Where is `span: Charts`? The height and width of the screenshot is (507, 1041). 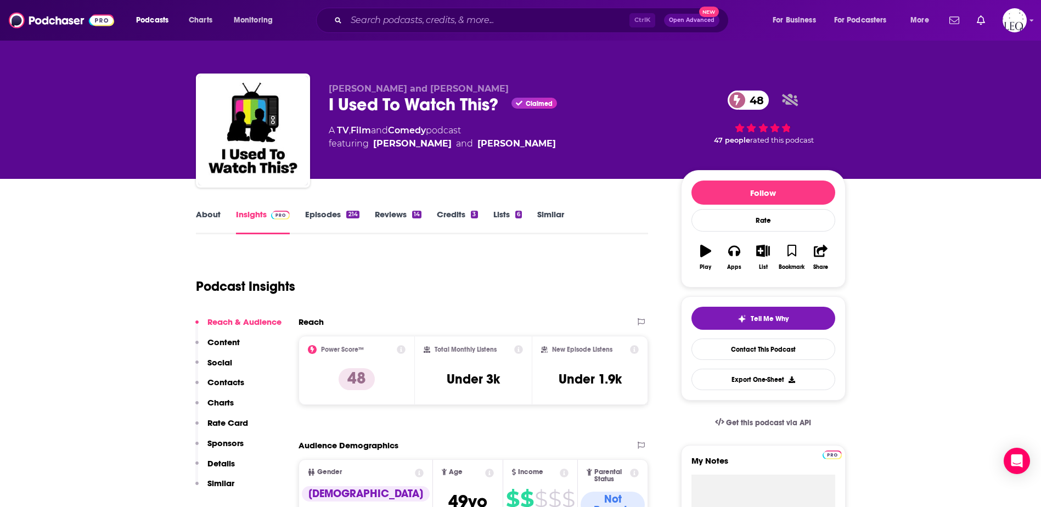 span: Charts is located at coordinates (200, 20).